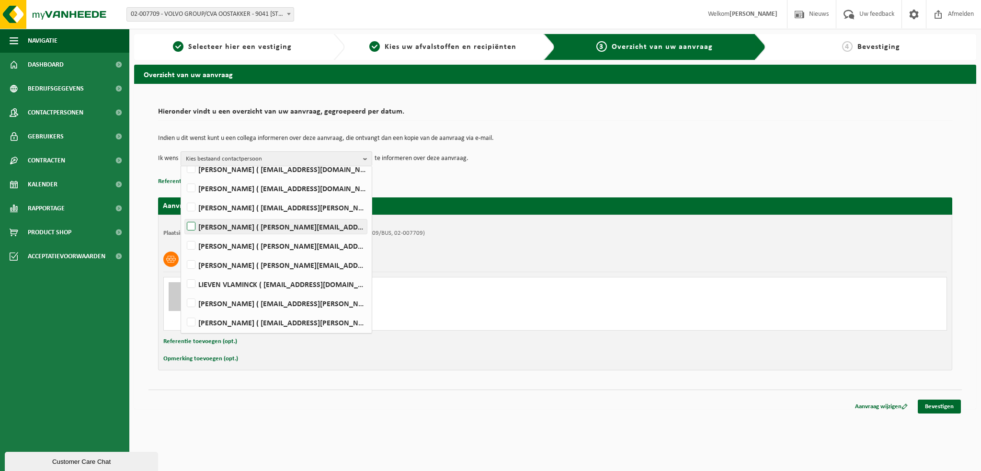 The image size is (981, 471). What do you see at coordinates (56, 89) in the screenshot?
I see `span: Bedrijfsgegevens` at bounding box center [56, 89].